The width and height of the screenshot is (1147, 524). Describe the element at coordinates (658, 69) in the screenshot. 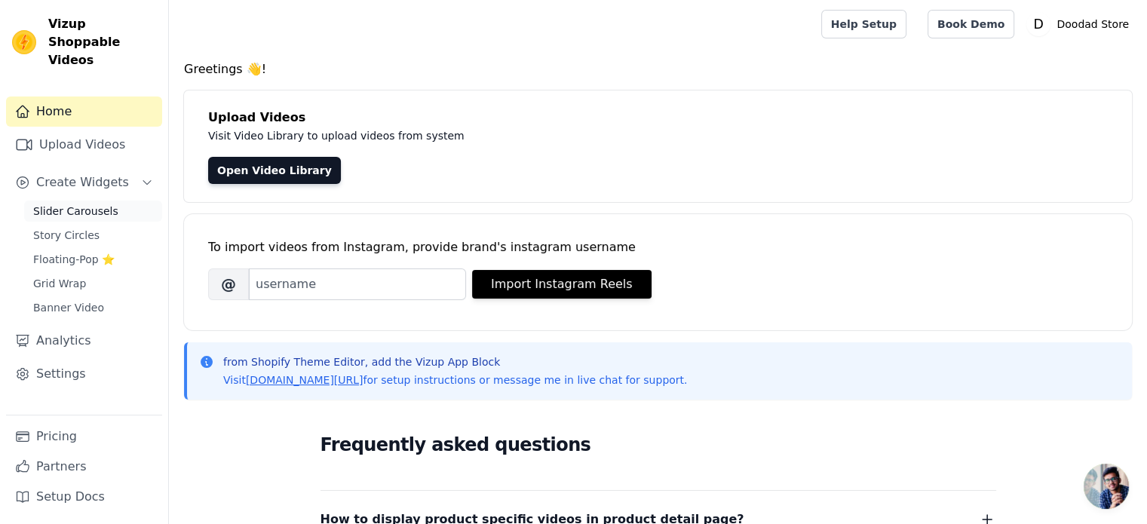

I see `h4: Greetings 👋!` at that location.